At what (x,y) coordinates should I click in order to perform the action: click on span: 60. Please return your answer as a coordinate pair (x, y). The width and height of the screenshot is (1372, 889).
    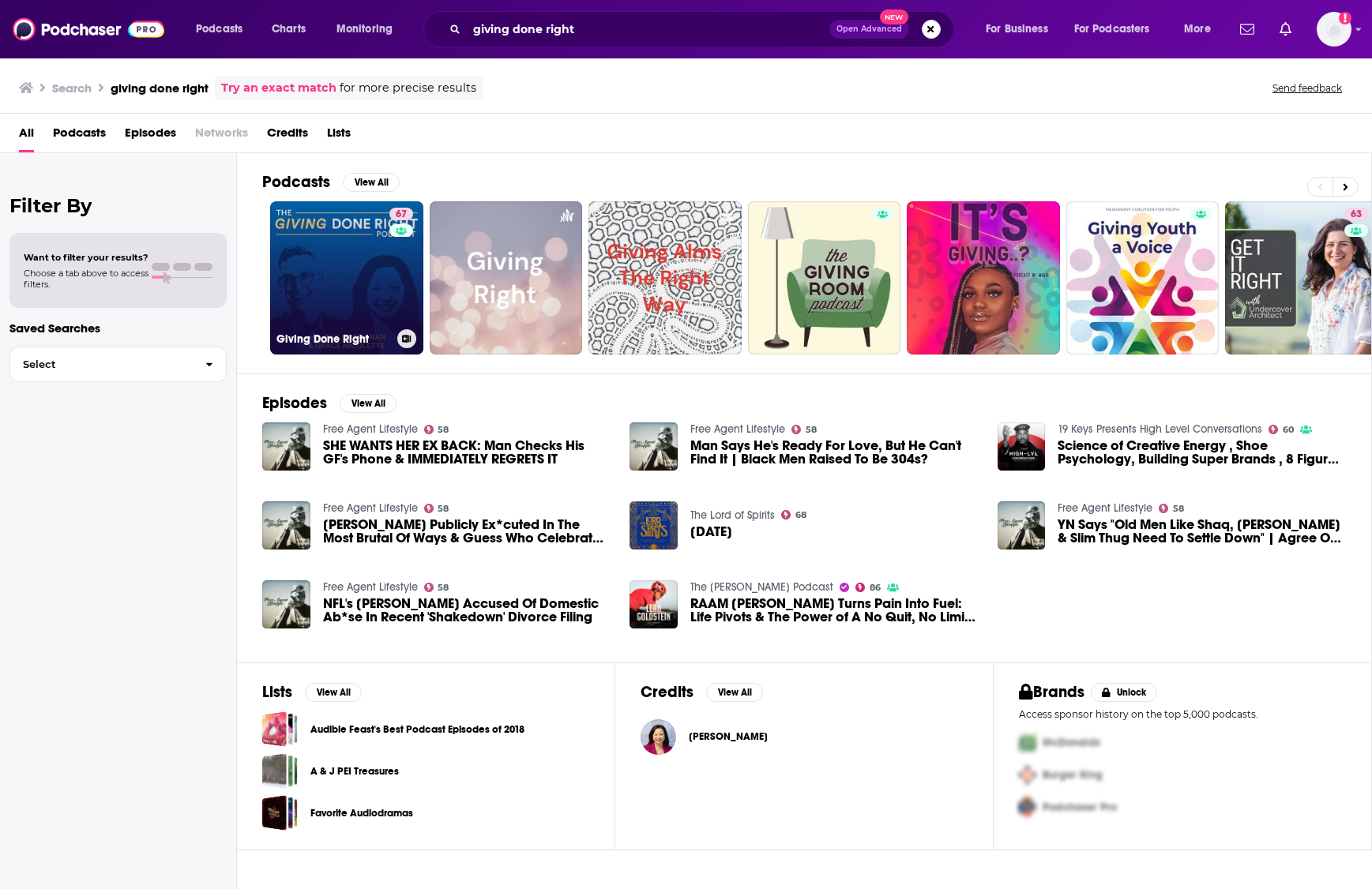
    Looking at the image, I should click on (1288, 430).